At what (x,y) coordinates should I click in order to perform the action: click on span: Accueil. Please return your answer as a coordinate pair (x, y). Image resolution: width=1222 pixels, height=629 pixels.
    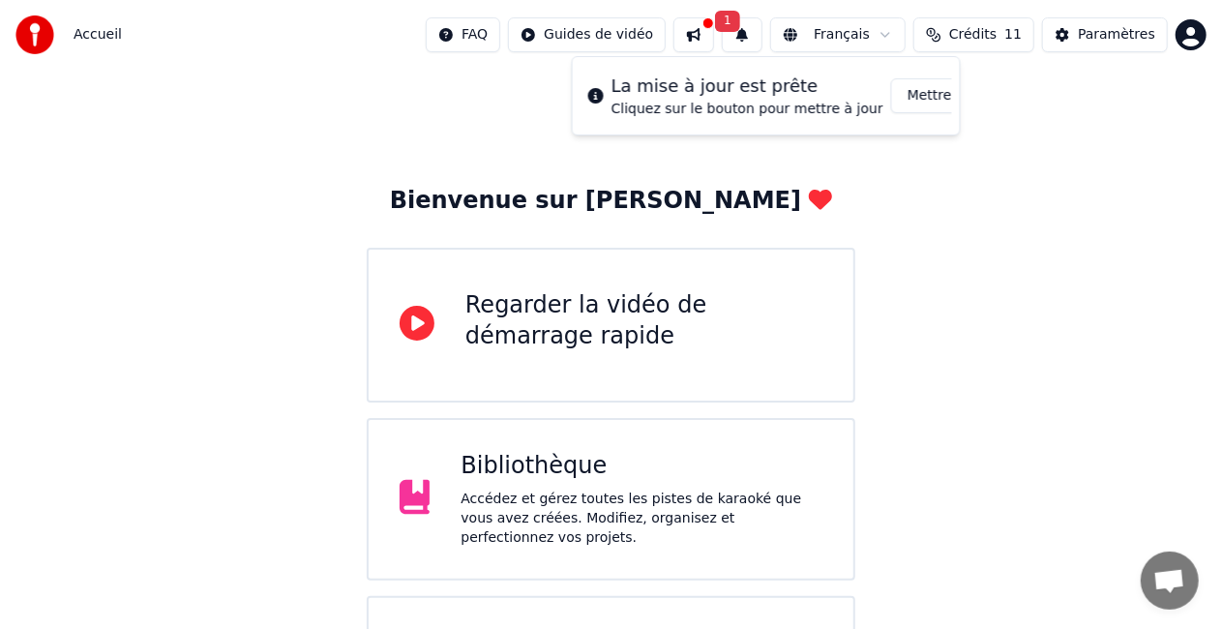
    Looking at the image, I should click on (98, 35).